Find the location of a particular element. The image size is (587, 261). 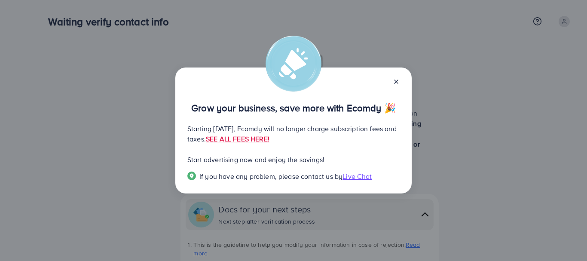

p: Grow your business, save more with Ecomdy 🎉 is located at coordinates (293, 108).